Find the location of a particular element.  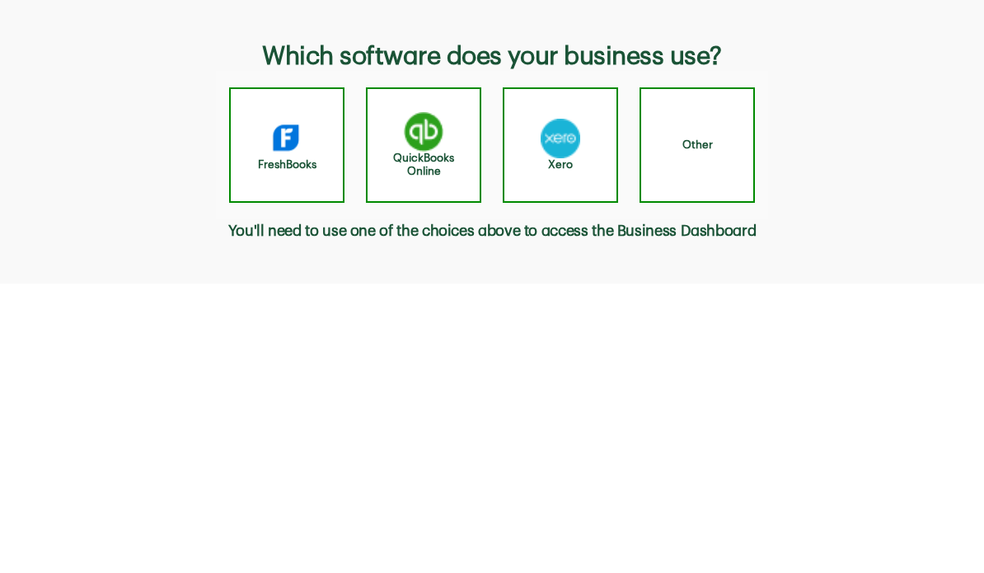

h4: FreshBooks is located at coordinates (287, 165).